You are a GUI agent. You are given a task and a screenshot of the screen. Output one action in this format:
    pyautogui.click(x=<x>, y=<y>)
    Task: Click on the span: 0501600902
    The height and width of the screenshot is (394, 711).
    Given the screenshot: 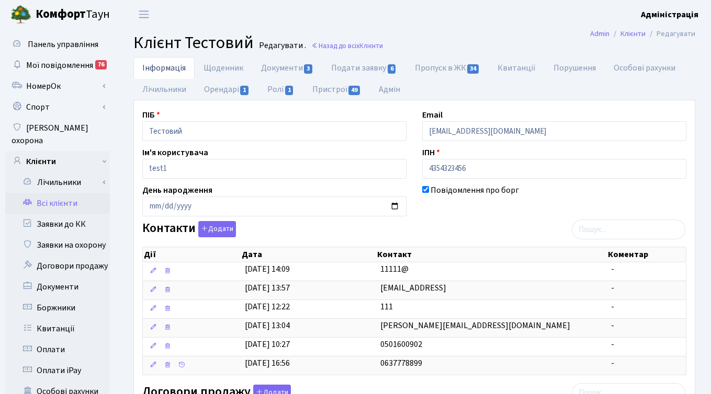 What is the action you would take?
    pyautogui.click(x=401, y=345)
    